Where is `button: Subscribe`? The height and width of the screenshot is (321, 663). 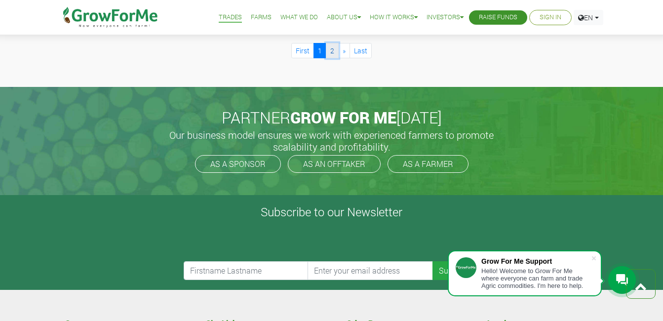 button: Subscribe is located at coordinates (456, 270).